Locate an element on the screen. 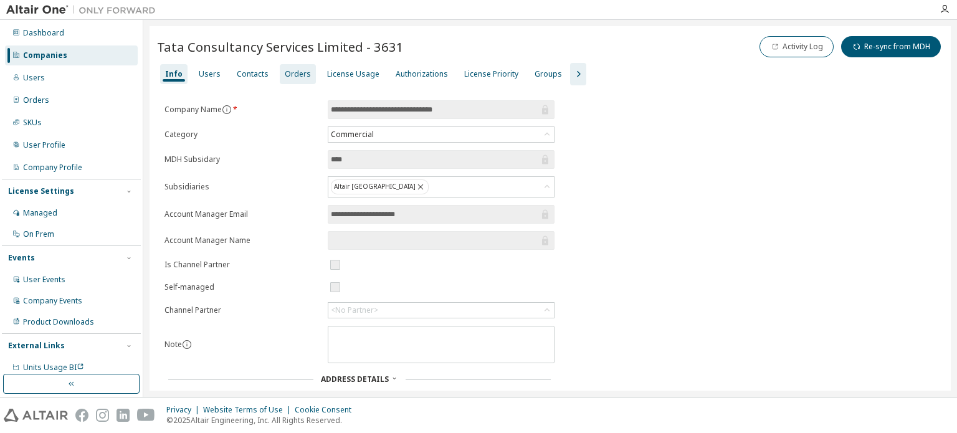  label: Self-managed is located at coordinates (242, 287).